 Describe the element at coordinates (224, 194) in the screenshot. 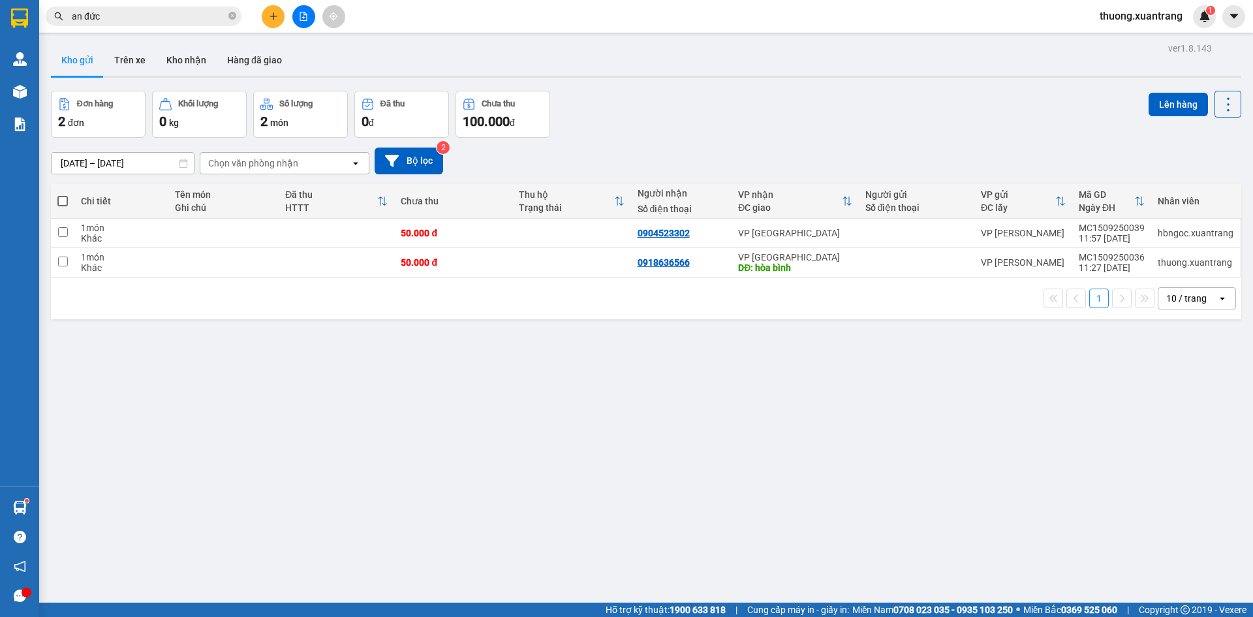

I see `div: Tên món` at that location.